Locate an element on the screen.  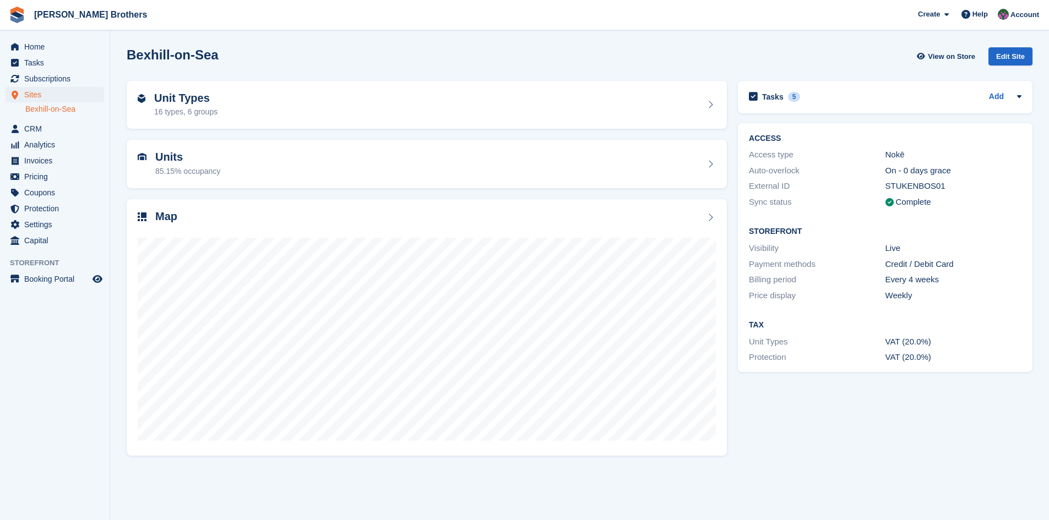
span: Tasks is located at coordinates (57, 63).